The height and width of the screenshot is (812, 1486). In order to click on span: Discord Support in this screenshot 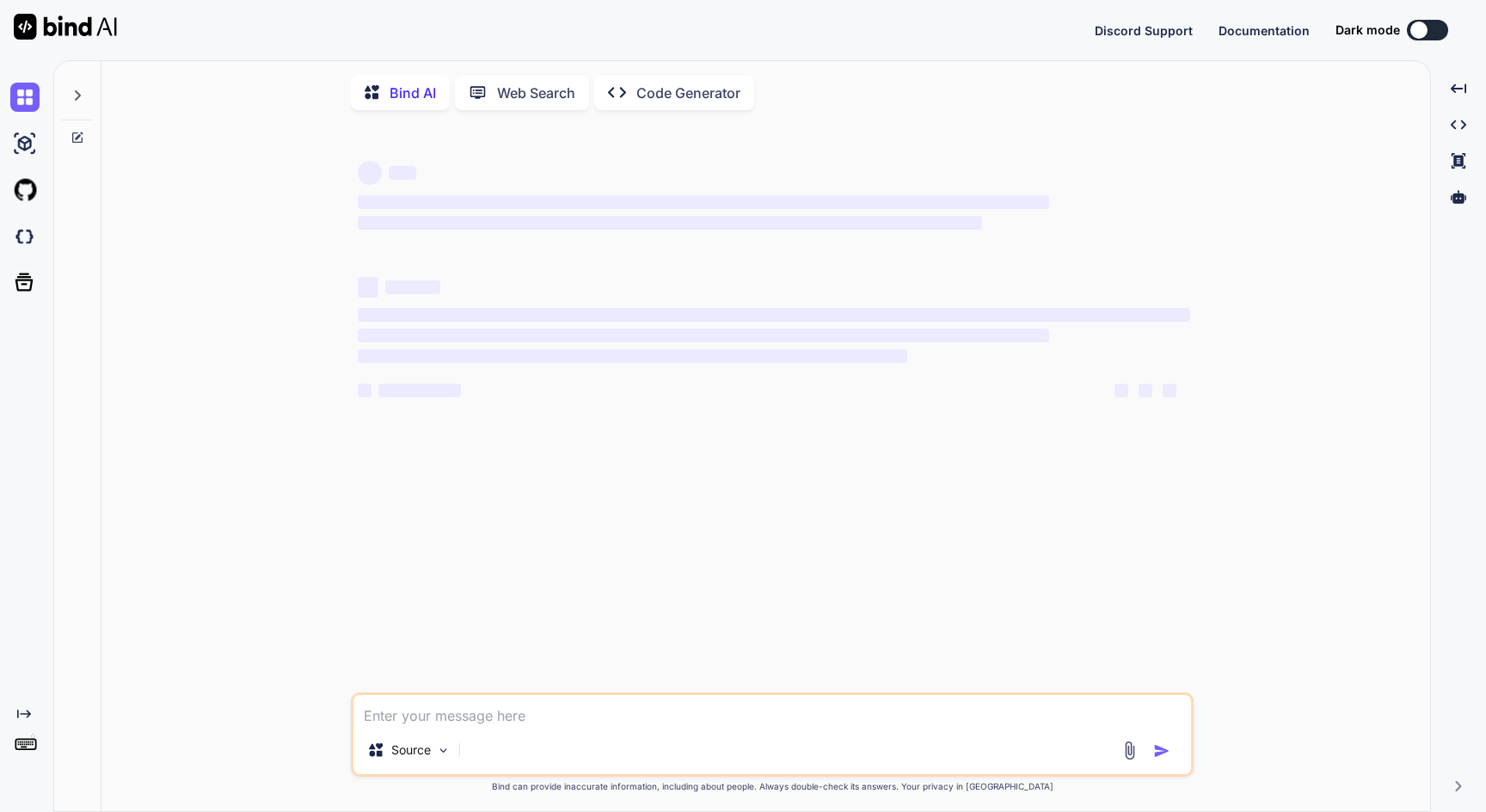, I will do `click(1144, 30)`.